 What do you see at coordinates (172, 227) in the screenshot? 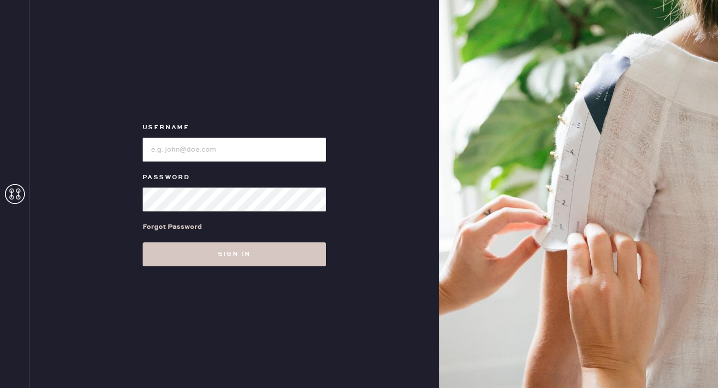
I see `a: Forgot Password` at bounding box center [172, 227].